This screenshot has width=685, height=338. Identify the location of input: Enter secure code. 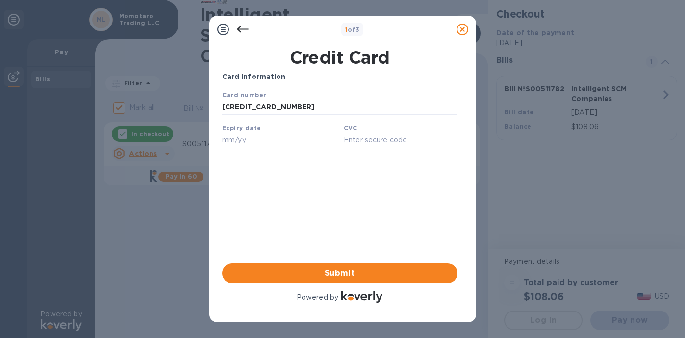
(178, 50).